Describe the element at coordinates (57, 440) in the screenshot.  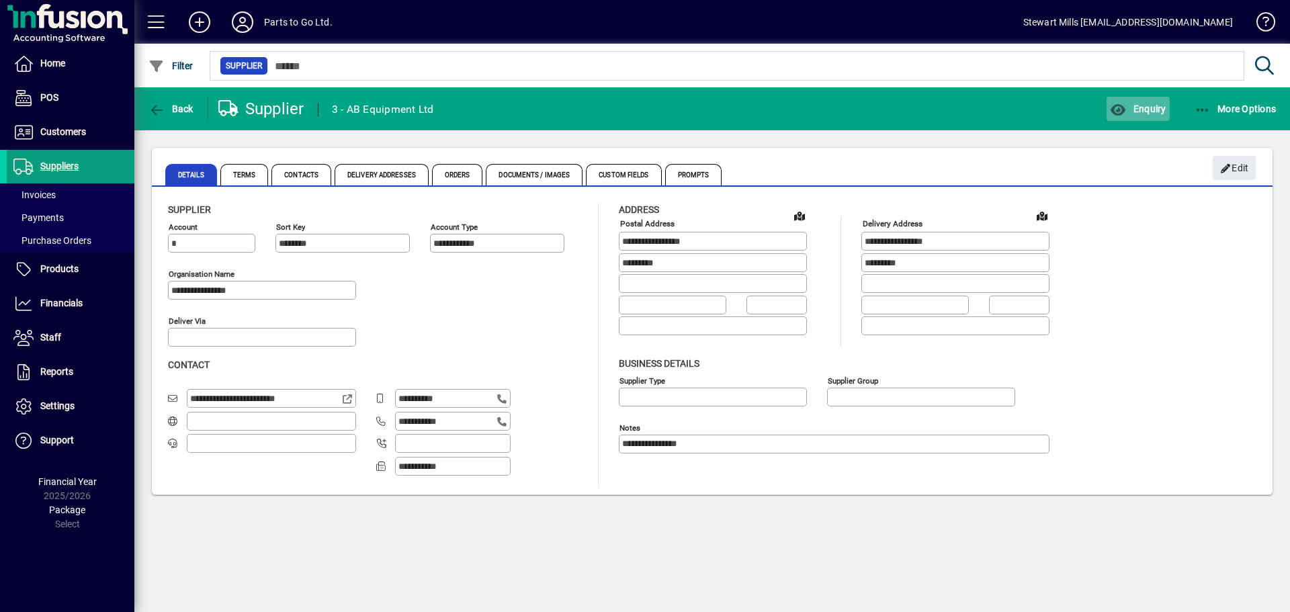
I see `span: Support` at that location.